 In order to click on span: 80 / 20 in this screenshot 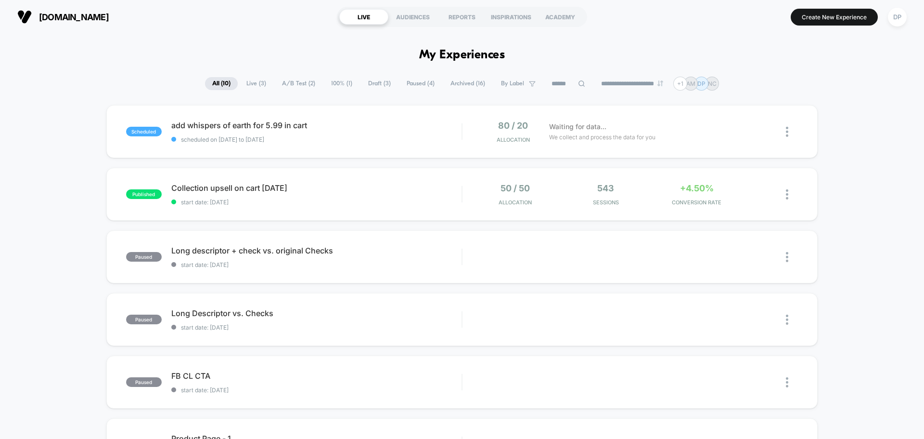, I will do `click(513, 125)`.